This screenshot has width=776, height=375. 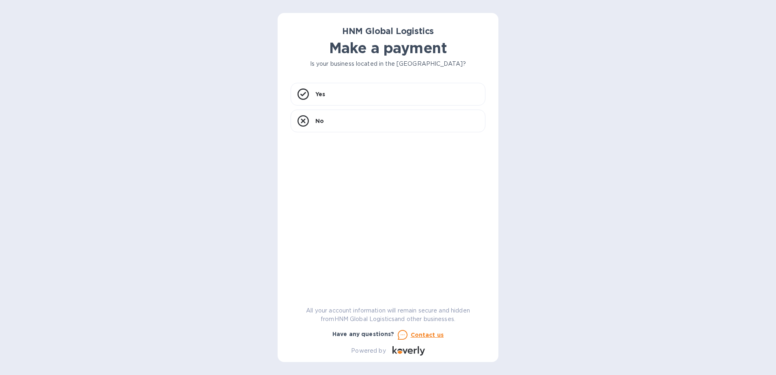 What do you see at coordinates (320, 94) in the screenshot?
I see `p: Yes` at bounding box center [320, 94].